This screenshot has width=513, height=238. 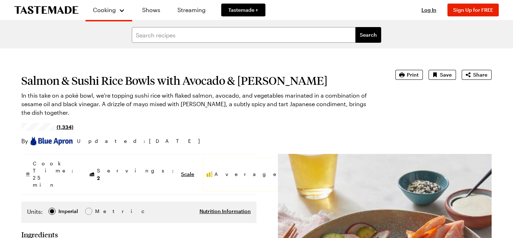 What do you see at coordinates (429, 10) in the screenshot?
I see `button: Log In` at bounding box center [429, 10].